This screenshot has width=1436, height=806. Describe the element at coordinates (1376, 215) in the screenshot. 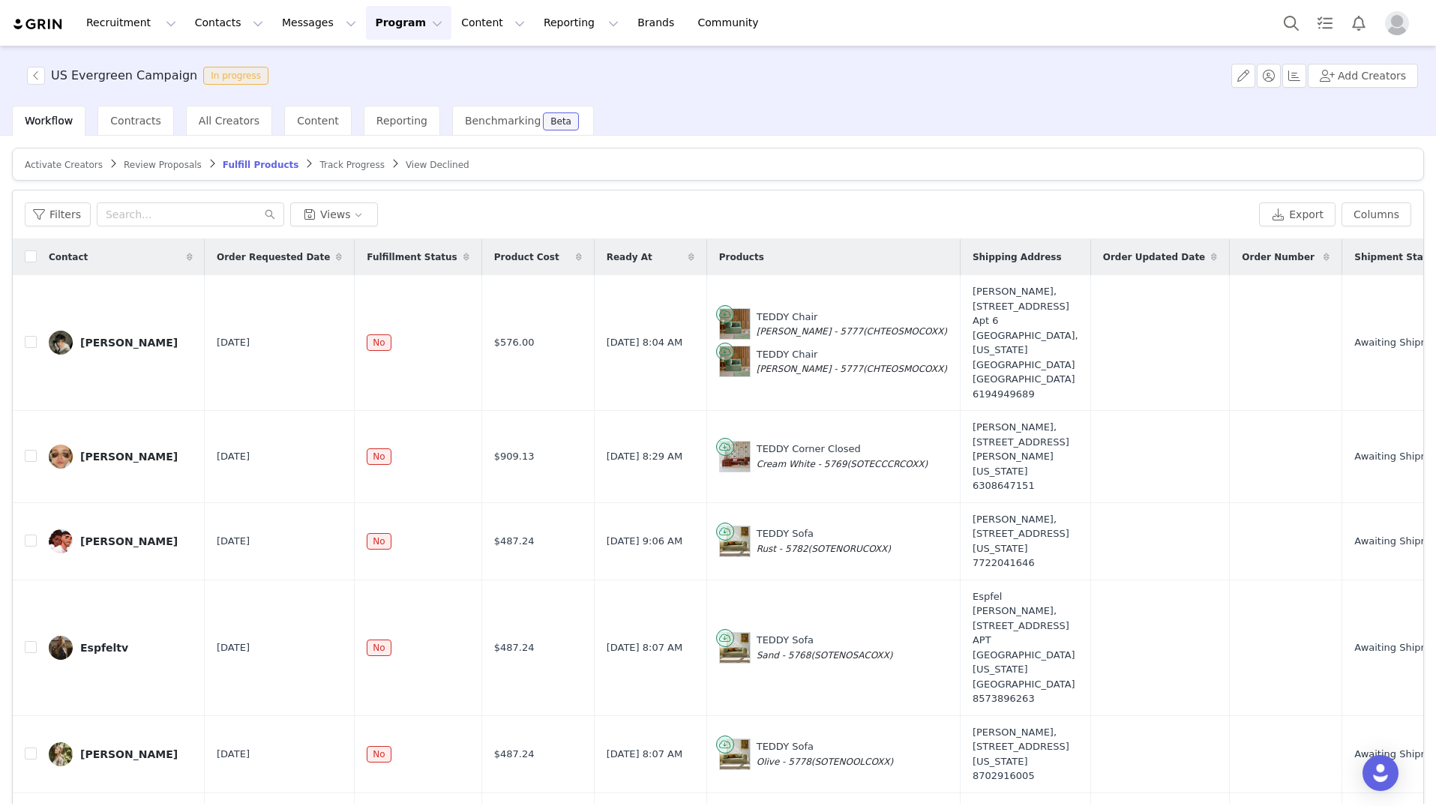

I see `button: Columns` at that location.